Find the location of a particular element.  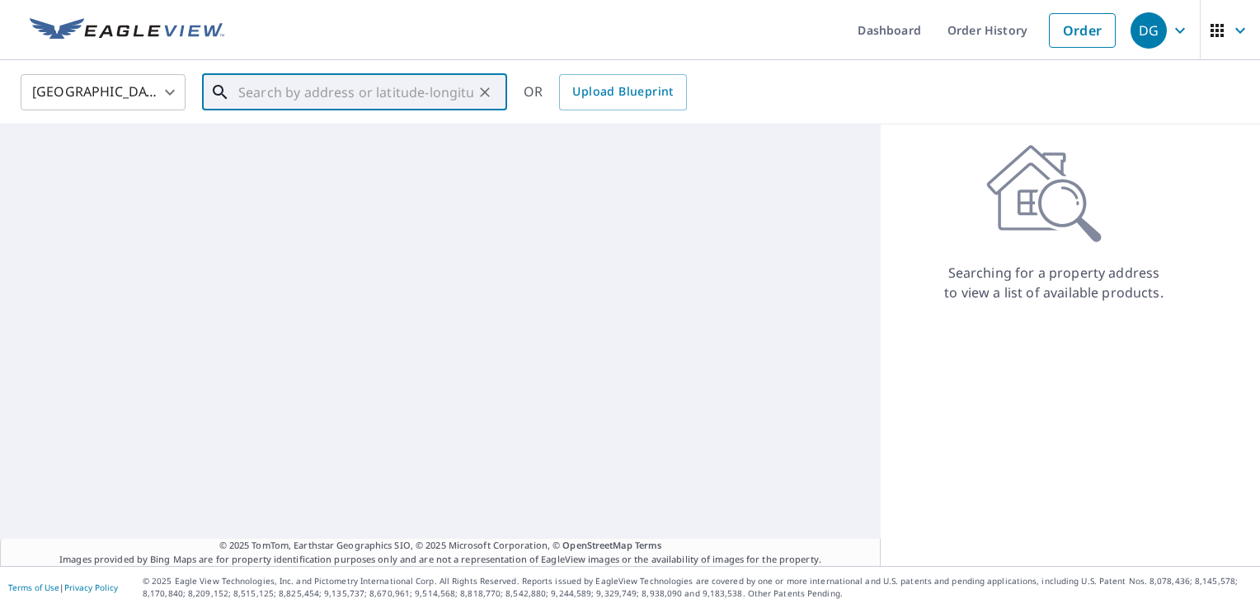

input: Search by address or latitude-longitude is located at coordinates (355, 92).